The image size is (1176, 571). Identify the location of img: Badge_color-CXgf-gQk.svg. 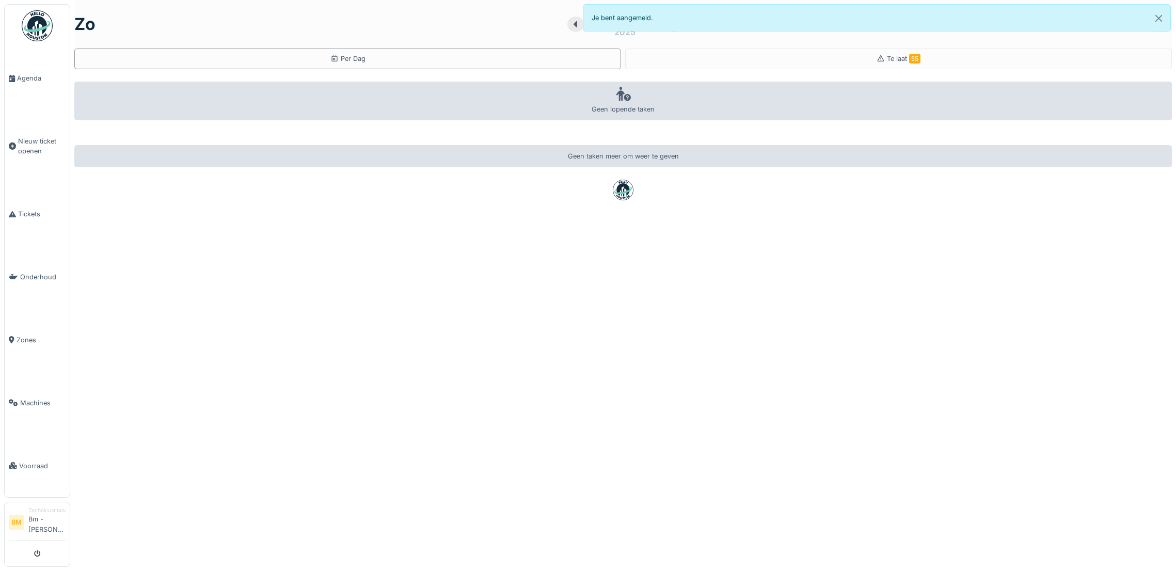
(37, 26).